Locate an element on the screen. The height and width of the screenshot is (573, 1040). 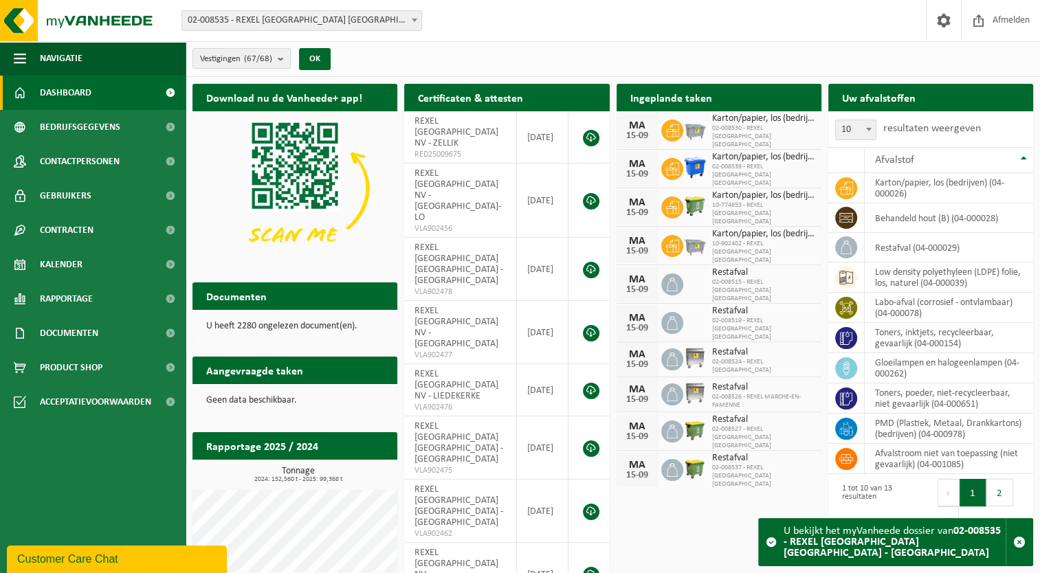
button: Next is located at coordinates (948, 520).